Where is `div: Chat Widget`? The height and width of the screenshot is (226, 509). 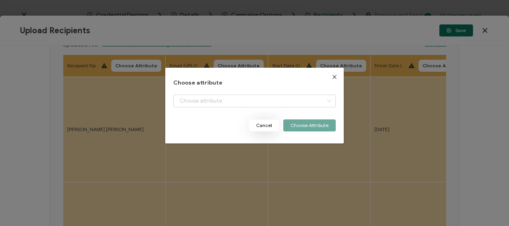
div: Chat Widget is located at coordinates (489, 206).